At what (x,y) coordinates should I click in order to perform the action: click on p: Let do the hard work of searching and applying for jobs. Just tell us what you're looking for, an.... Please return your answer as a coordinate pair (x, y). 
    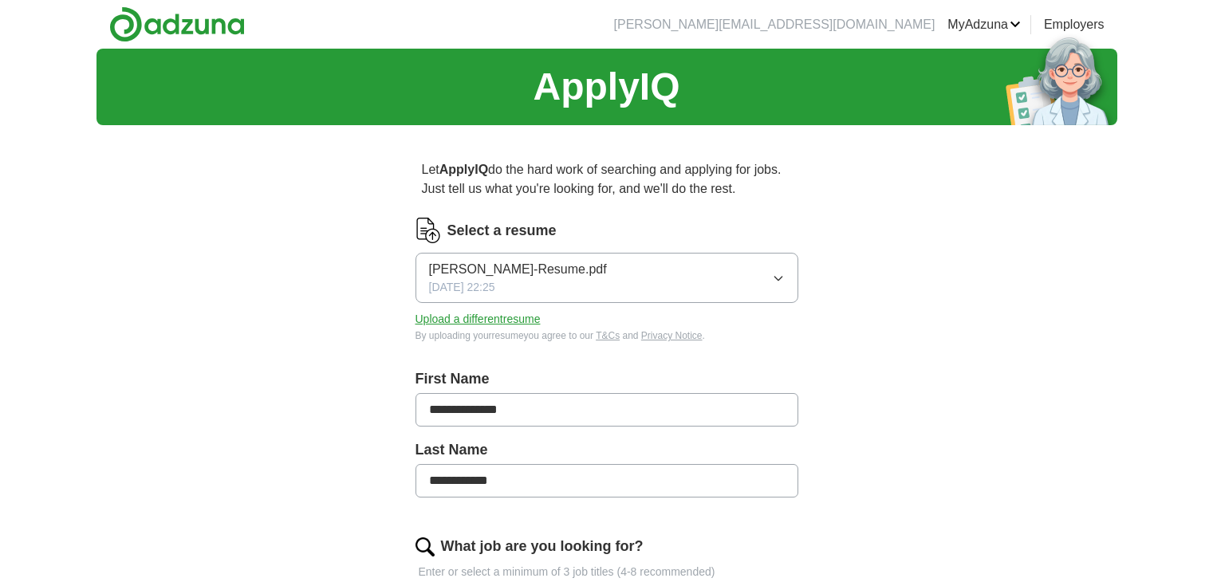
    Looking at the image, I should click on (607, 179).